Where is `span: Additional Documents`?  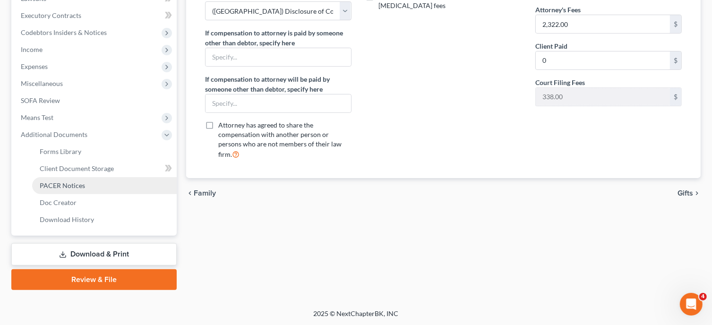
span: Additional Documents is located at coordinates (54, 134).